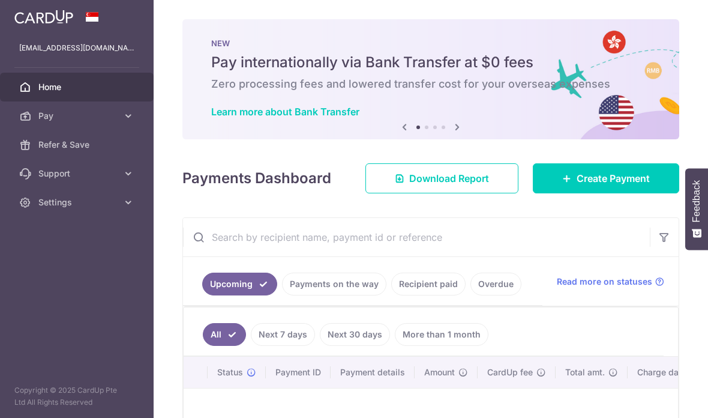 This screenshot has height=418, width=708. Describe the element at coordinates (697, 209) in the screenshot. I see `button: Feedback - Show survey` at that location.